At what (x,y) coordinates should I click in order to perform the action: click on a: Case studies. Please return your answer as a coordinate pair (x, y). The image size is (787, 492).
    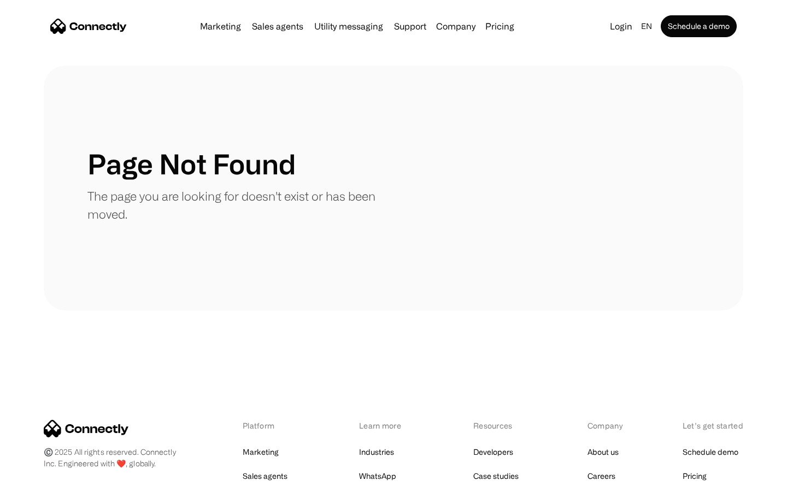
    Looking at the image, I should click on (496, 476).